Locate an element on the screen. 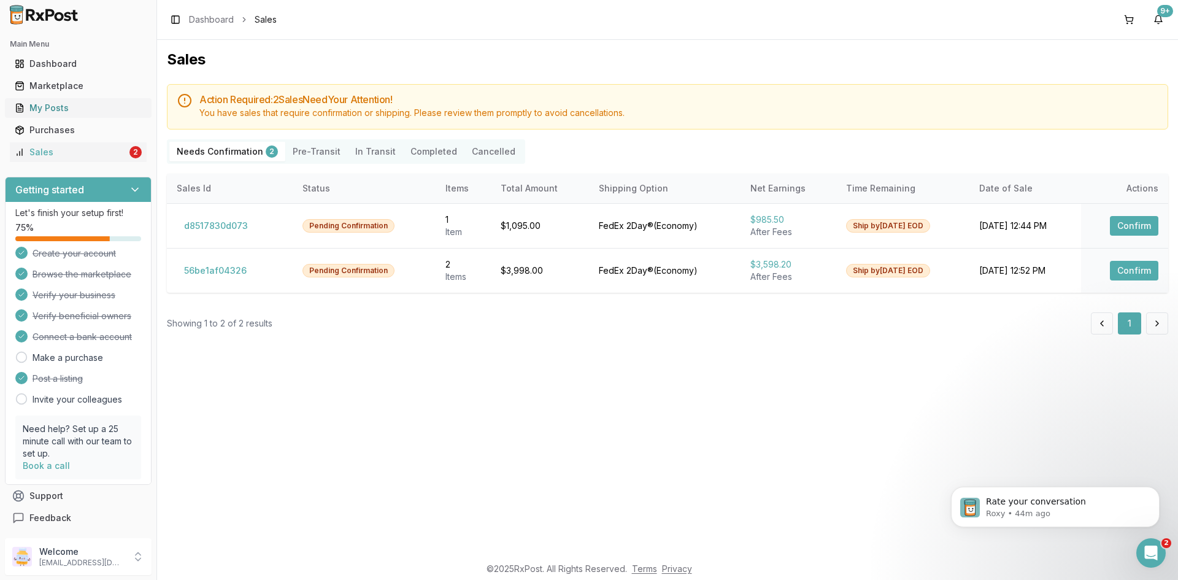 This screenshot has width=1178, height=580. a: Book a call is located at coordinates (46, 465).